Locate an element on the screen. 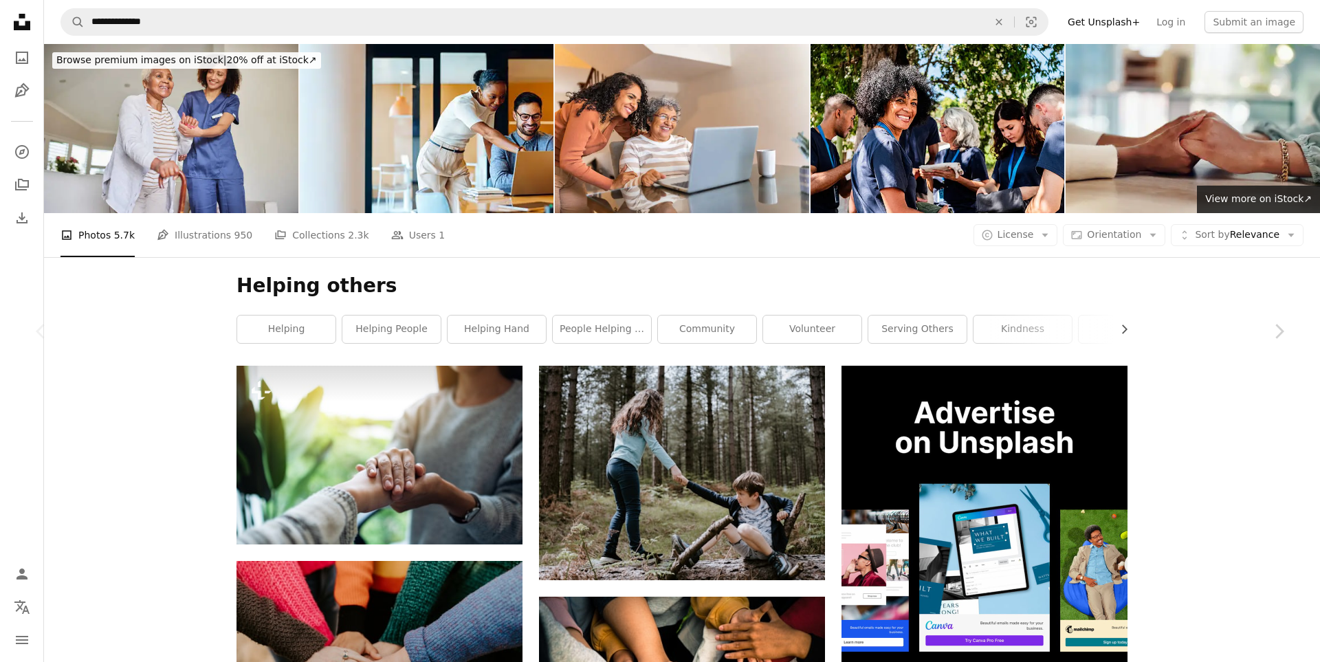 This screenshot has height=662, width=1320. span: 1 is located at coordinates (441, 235).